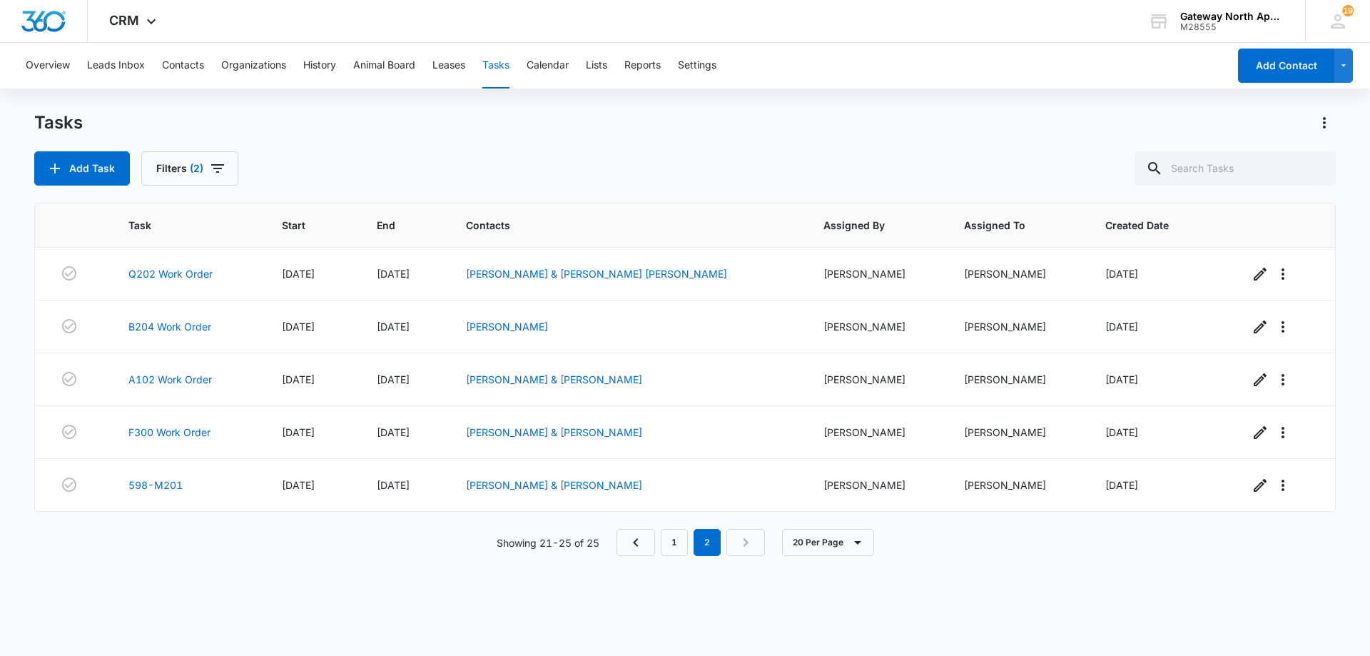 The width and height of the screenshot is (1370, 656). Describe the element at coordinates (597, 66) in the screenshot. I see `button: Lists` at that location.